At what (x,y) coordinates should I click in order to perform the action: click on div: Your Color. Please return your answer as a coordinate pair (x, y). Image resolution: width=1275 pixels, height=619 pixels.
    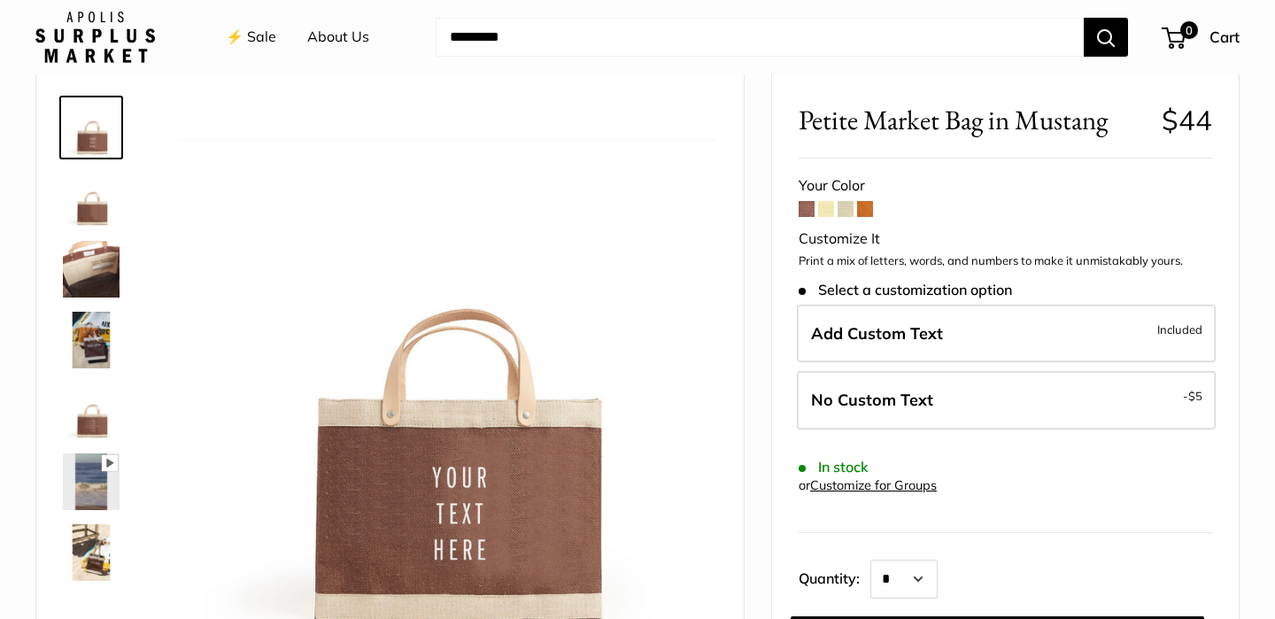
    Looking at the image, I should click on (1005, 186).